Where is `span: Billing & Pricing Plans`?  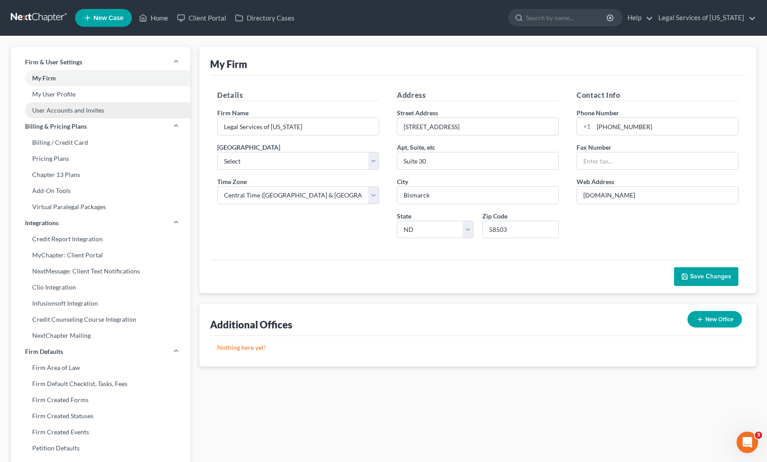 span: Billing & Pricing Plans is located at coordinates (56, 127).